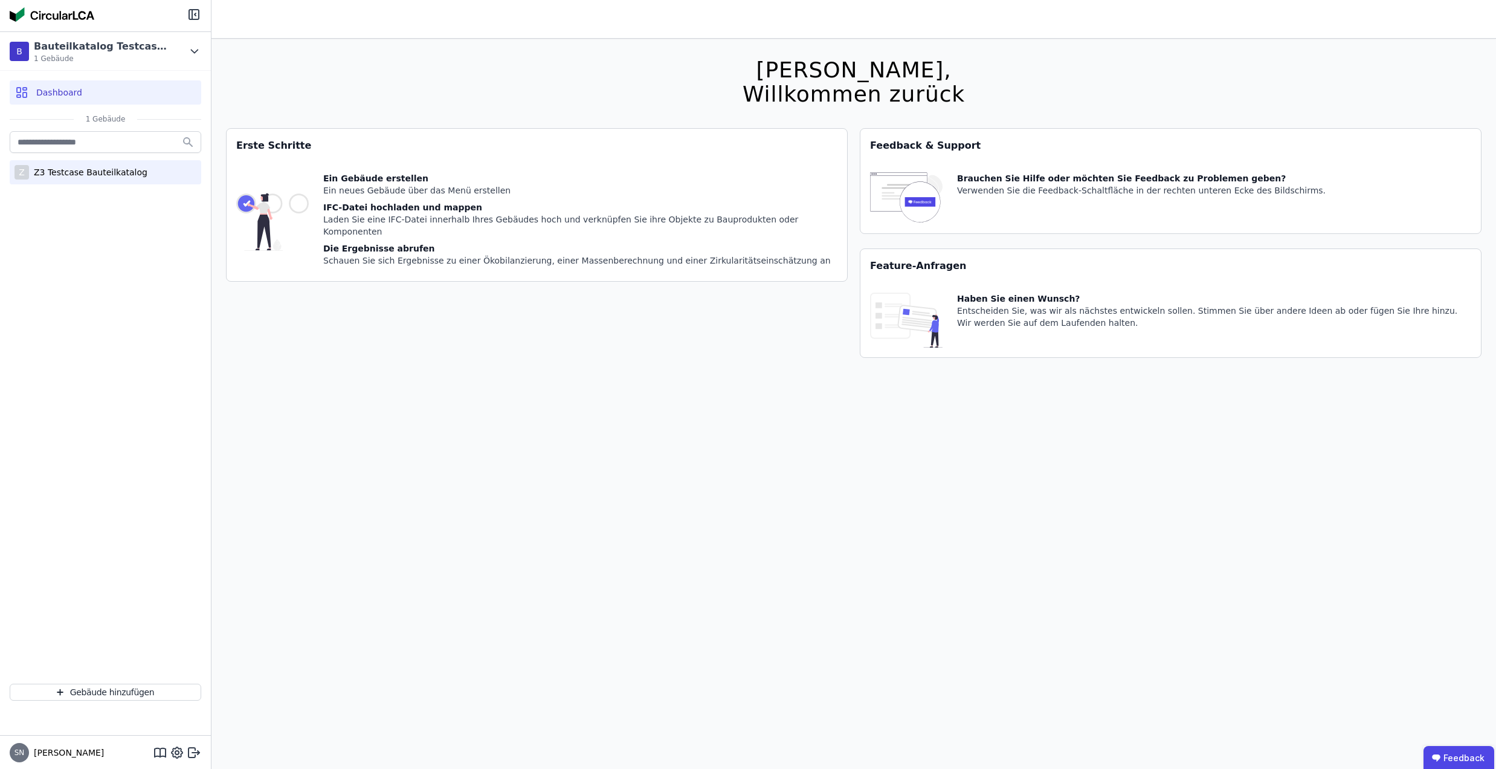 The image size is (1496, 769). I want to click on div: Brauchen Sie Hilfe oder möchten Sie Feedback zu Problemen geben?, so click(1141, 178).